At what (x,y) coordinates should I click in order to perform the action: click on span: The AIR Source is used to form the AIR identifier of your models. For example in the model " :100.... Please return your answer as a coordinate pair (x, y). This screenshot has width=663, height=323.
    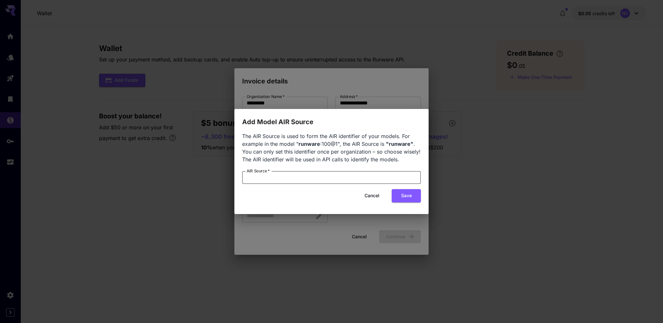
    Looking at the image, I should click on (331, 148).